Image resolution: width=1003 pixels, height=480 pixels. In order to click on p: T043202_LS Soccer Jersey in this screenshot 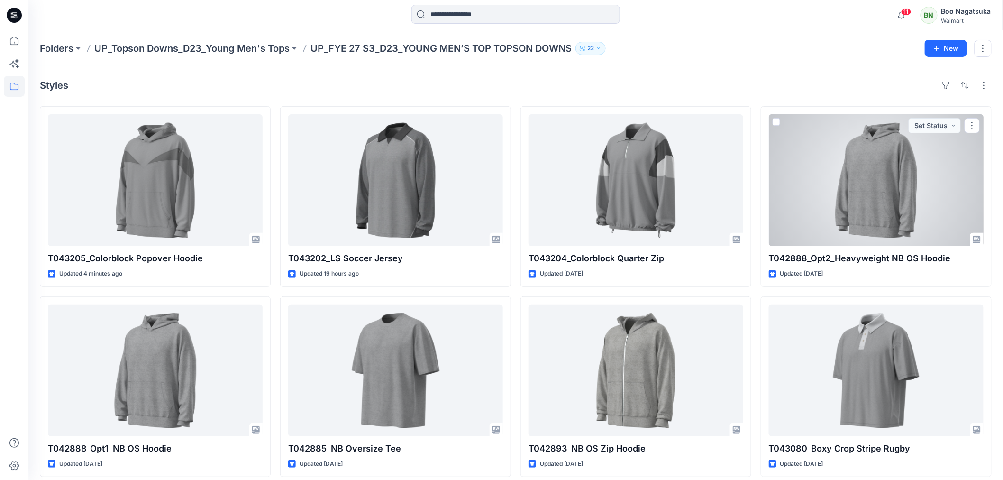, I will do `click(395, 258)`.